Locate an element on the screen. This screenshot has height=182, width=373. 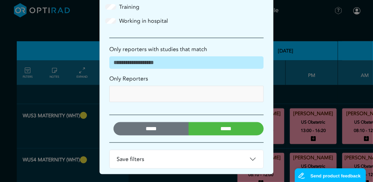
label: Training is located at coordinates (129, 7).